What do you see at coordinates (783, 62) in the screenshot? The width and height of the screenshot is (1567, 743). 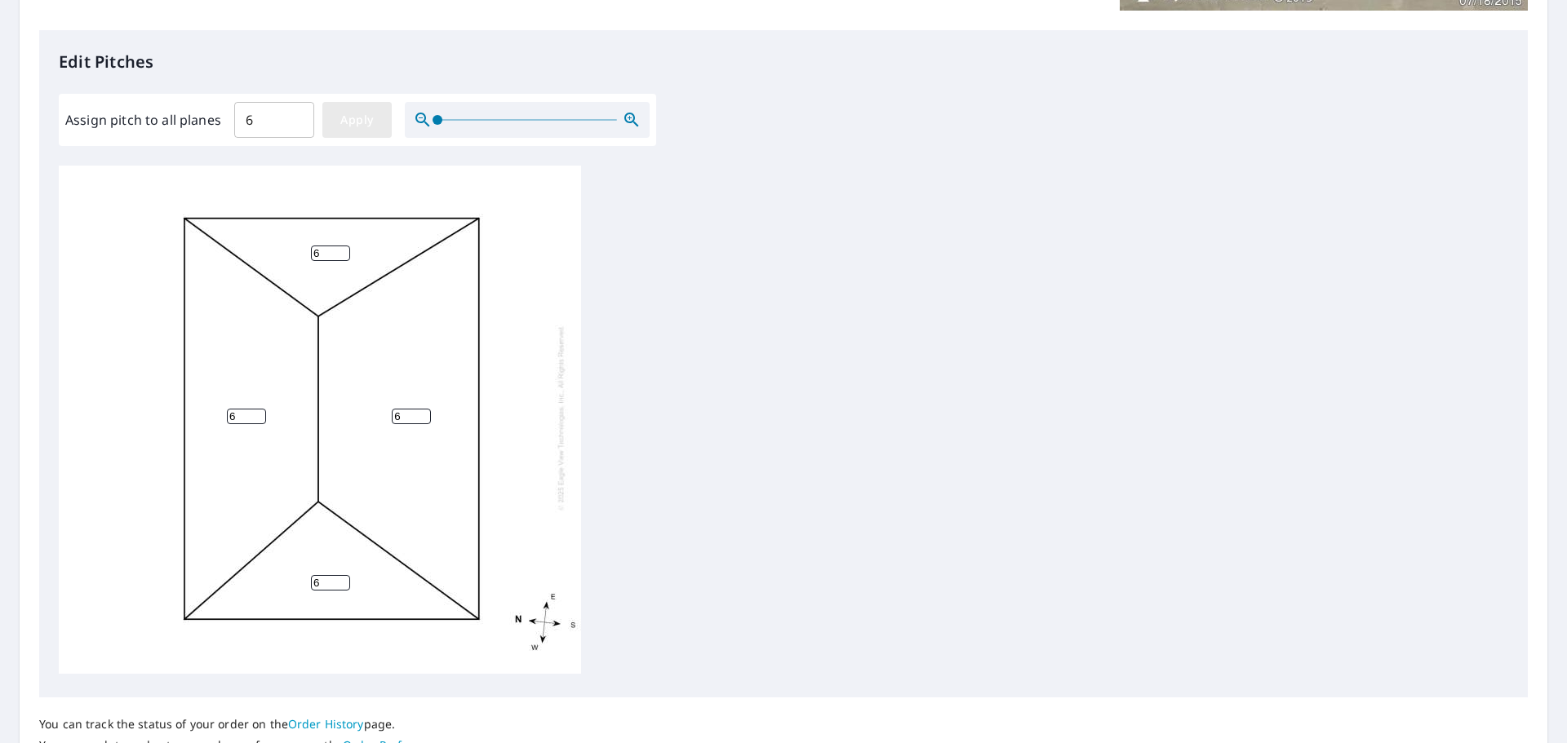 I see `p: Edit Pitches` at bounding box center [783, 62].